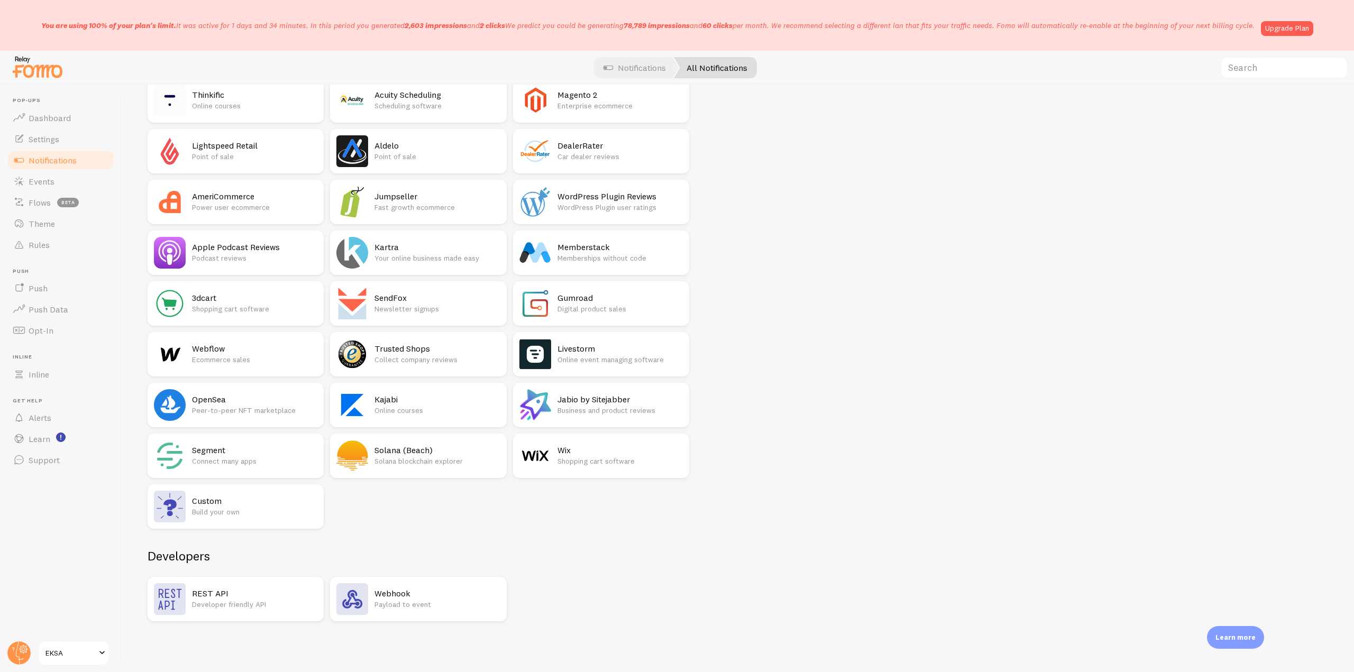 This screenshot has width=1354, height=672. I want to click on b: 60 clicks, so click(717, 25).